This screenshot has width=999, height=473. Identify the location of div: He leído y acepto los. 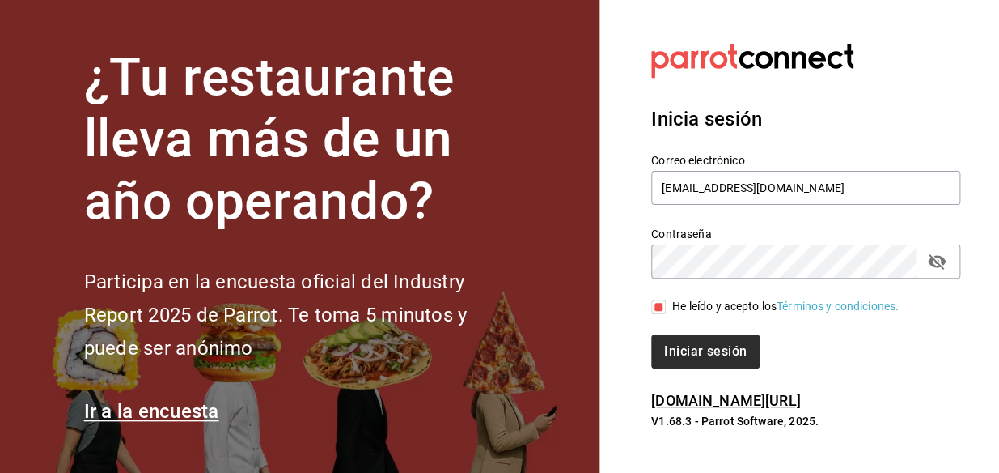
(786, 306).